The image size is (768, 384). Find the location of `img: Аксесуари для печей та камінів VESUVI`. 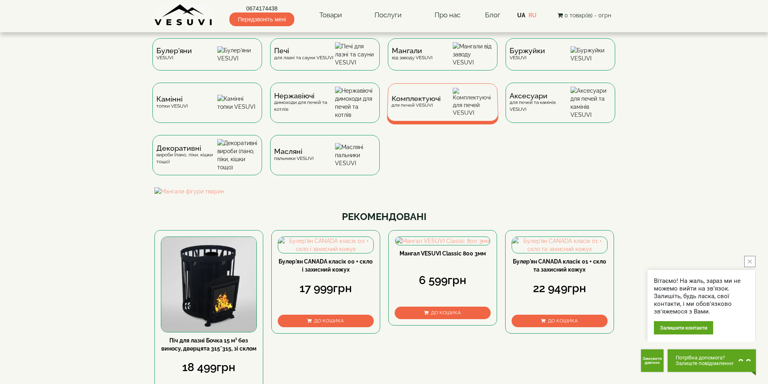

img: Аксесуари для печей та камінів VESUVI is located at coordinates (591, 103).